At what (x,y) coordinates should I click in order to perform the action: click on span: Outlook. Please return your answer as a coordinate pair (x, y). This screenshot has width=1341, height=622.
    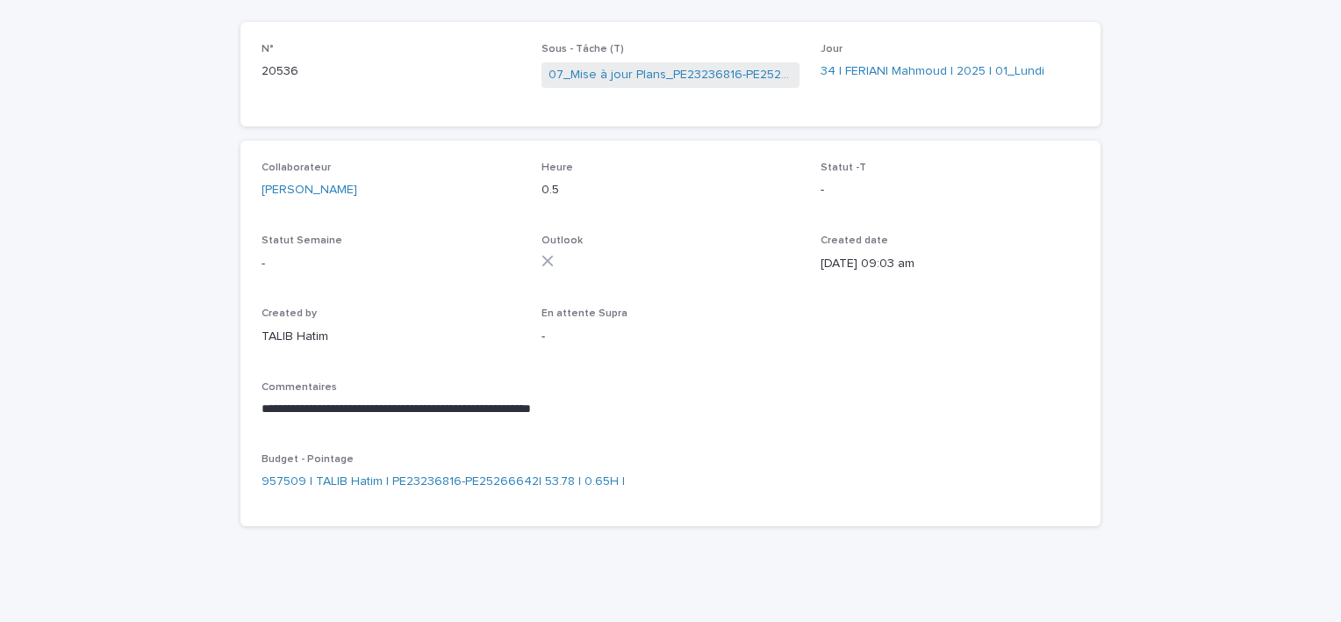
    Looking at the image, I should click on (562, 241).